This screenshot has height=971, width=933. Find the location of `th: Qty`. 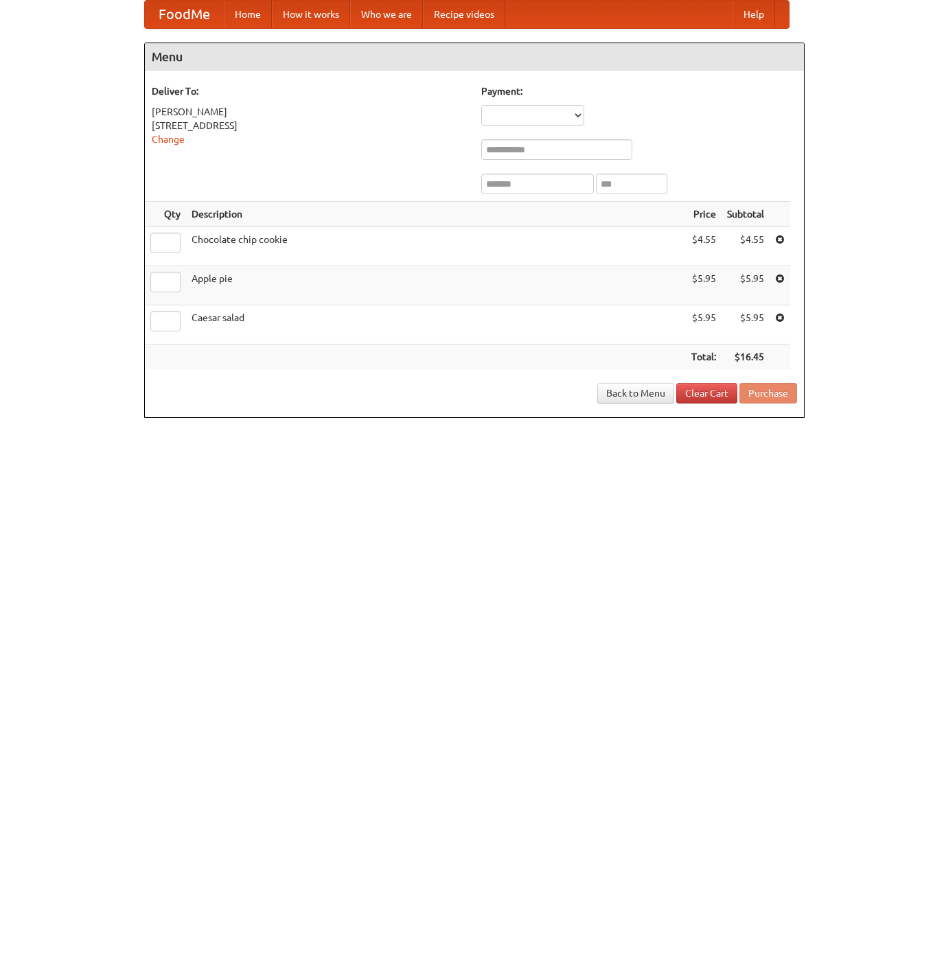

th: Qty is located at coordinates (165, 214).